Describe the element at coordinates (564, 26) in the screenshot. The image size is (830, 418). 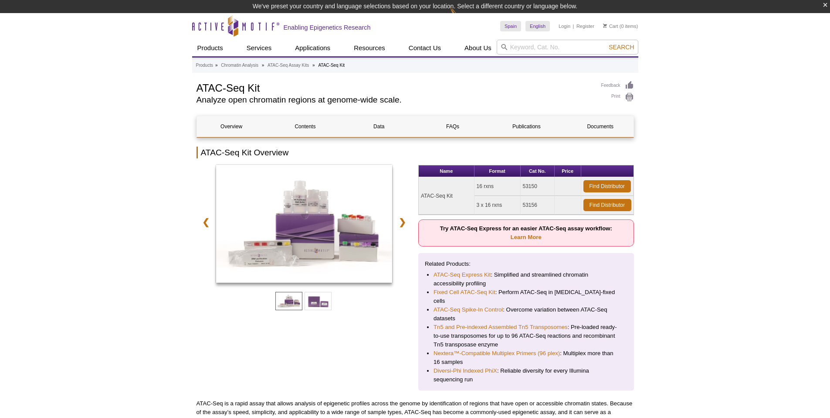
I see `a: Login` at that location.